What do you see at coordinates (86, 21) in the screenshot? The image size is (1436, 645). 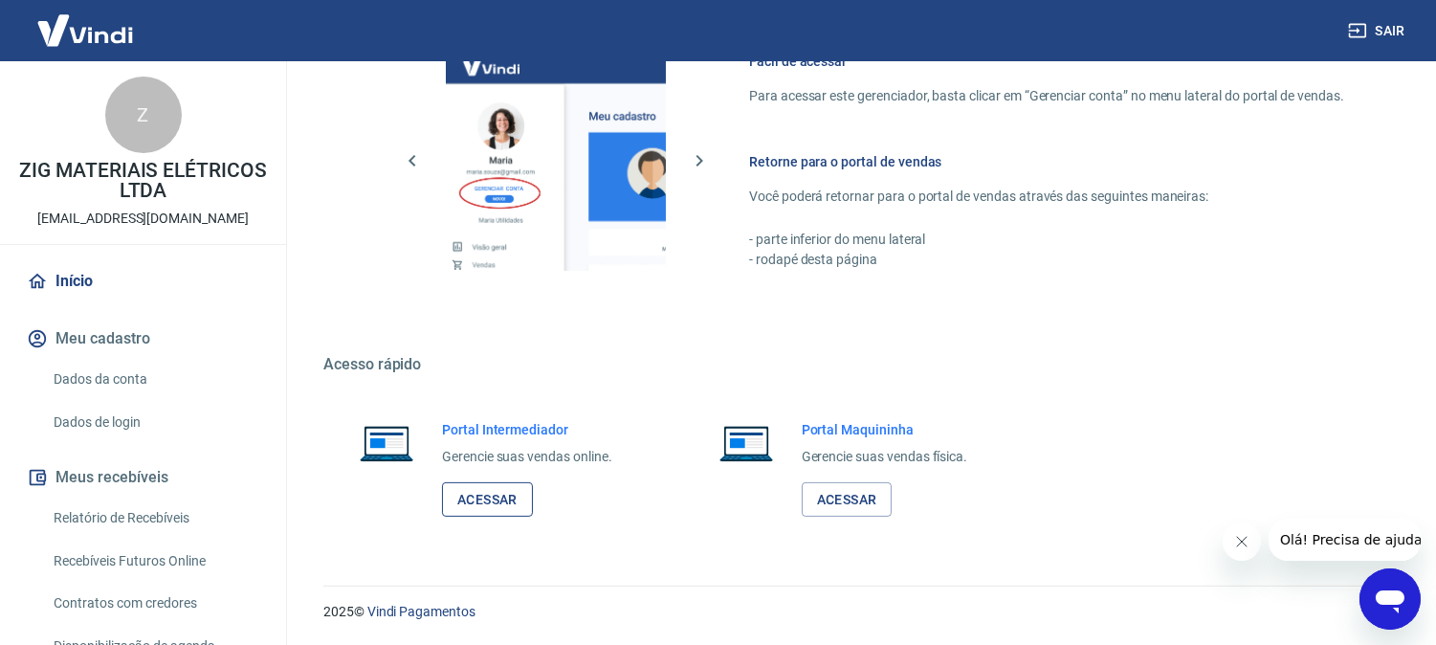 I see `span: Olá! Precisa de ajuda?` at bounding box center [86, 21].